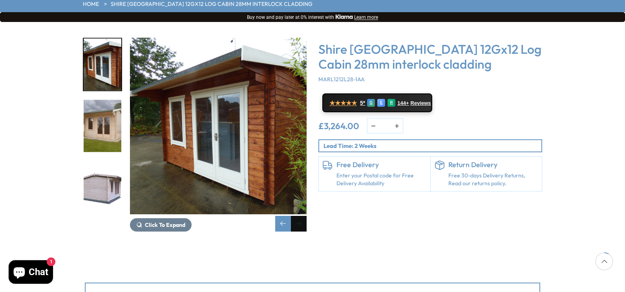 The height and width of the screenshot is (292, 625). What do you see at coordinates (432, 146) in the screenshot?
I see `p: Lead Time: 2 Weeks` at bounding box center [432, 146].